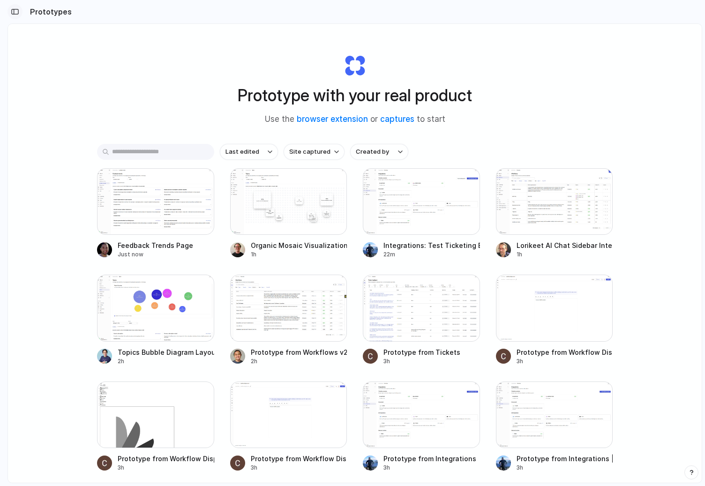  I want to click on a: Integrations: Test Ticketing ButtonIntegrations: Test Ticketing Button22m, so click(422, 213).